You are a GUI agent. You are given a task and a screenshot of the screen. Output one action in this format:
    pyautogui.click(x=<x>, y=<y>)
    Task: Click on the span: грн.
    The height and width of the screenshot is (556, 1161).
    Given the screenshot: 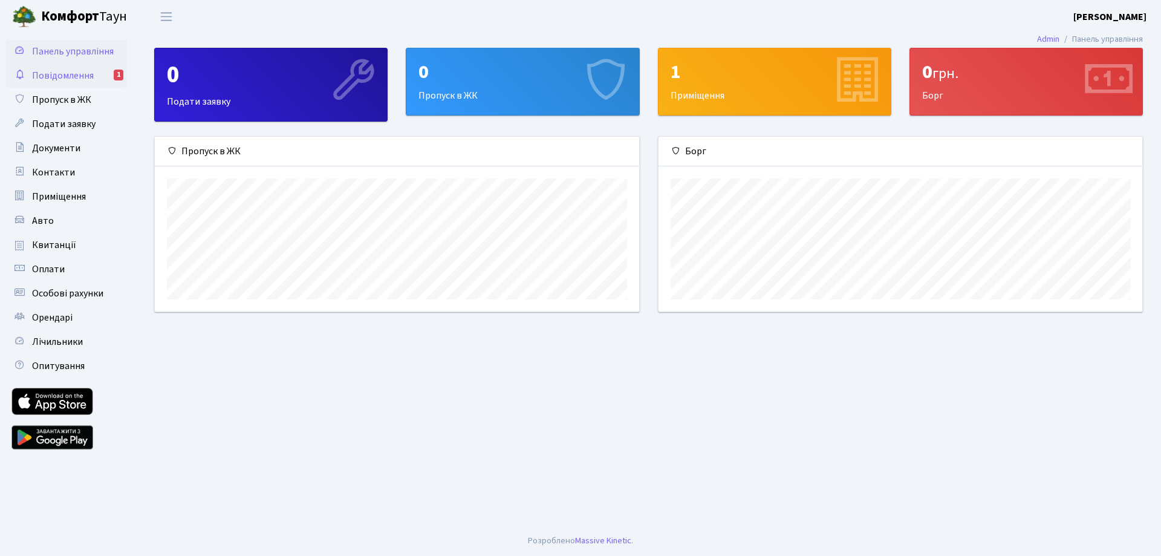 What is the action you would take?
    pyautogui.click(x=945, y=73)
    